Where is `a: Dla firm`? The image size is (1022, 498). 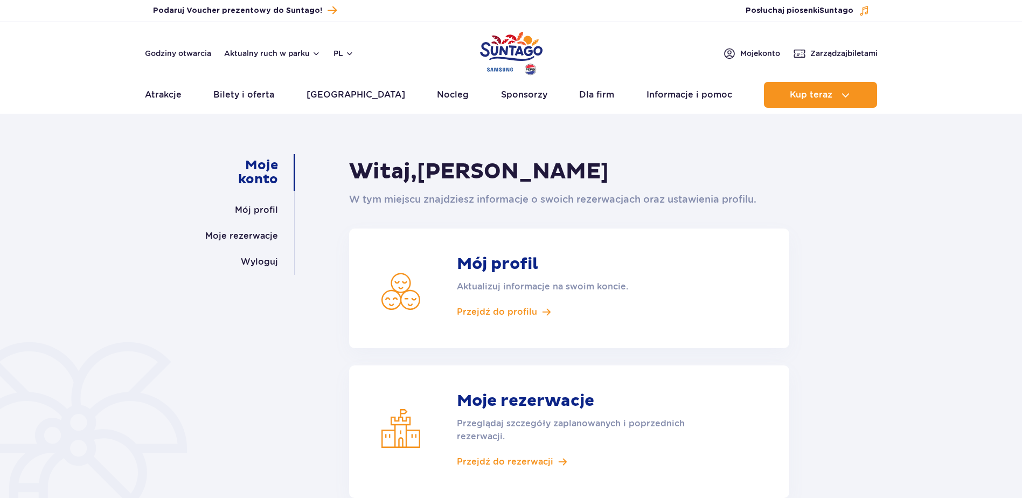 a: Dla firm is located at coordinates (597, 95).